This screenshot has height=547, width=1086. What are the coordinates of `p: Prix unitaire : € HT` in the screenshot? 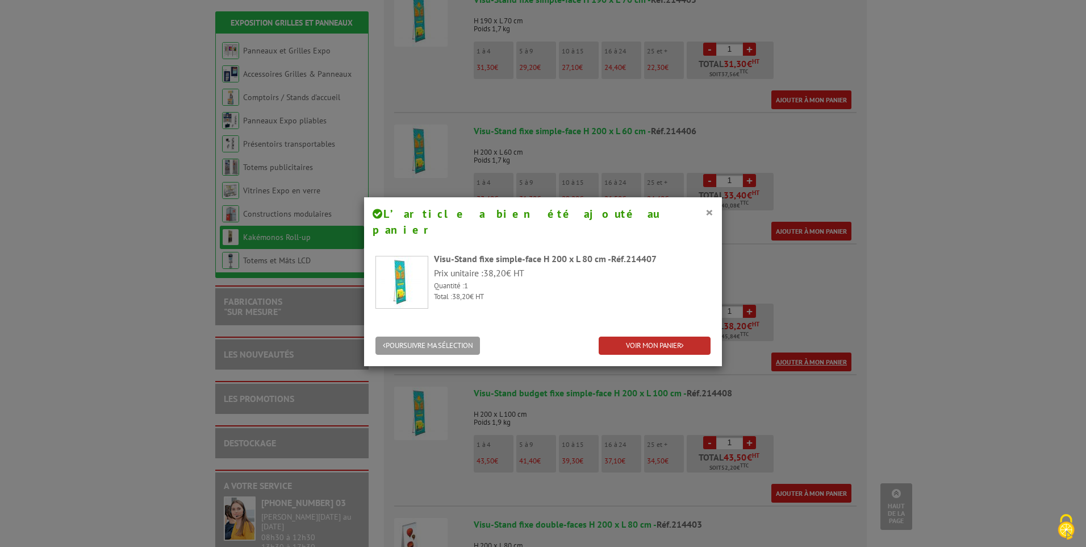 It's located at (572, 273).